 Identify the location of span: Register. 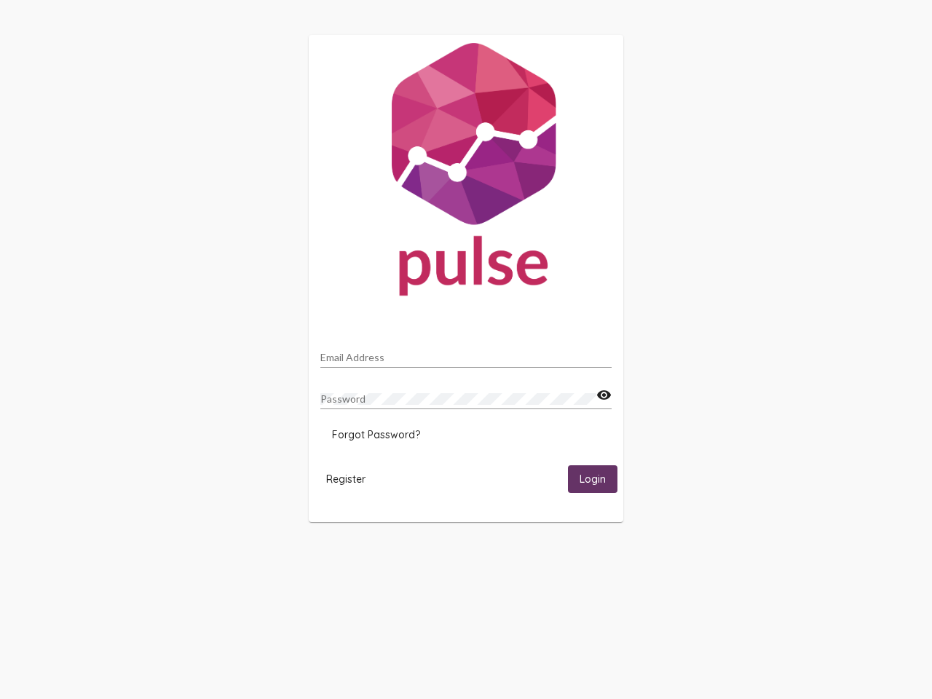
(346, 479).